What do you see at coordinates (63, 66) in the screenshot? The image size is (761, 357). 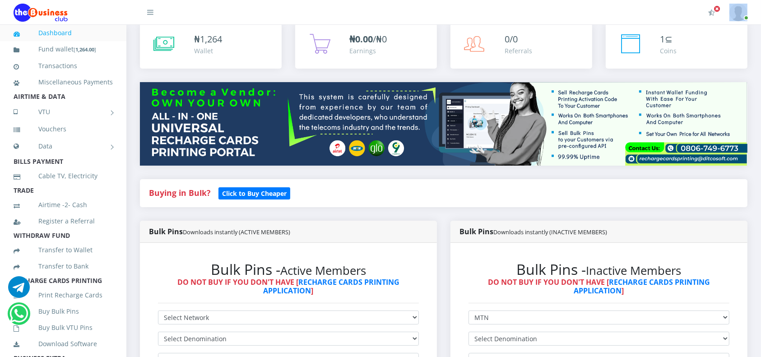 I see `a: Transactions` at bounding box center [63, 66].